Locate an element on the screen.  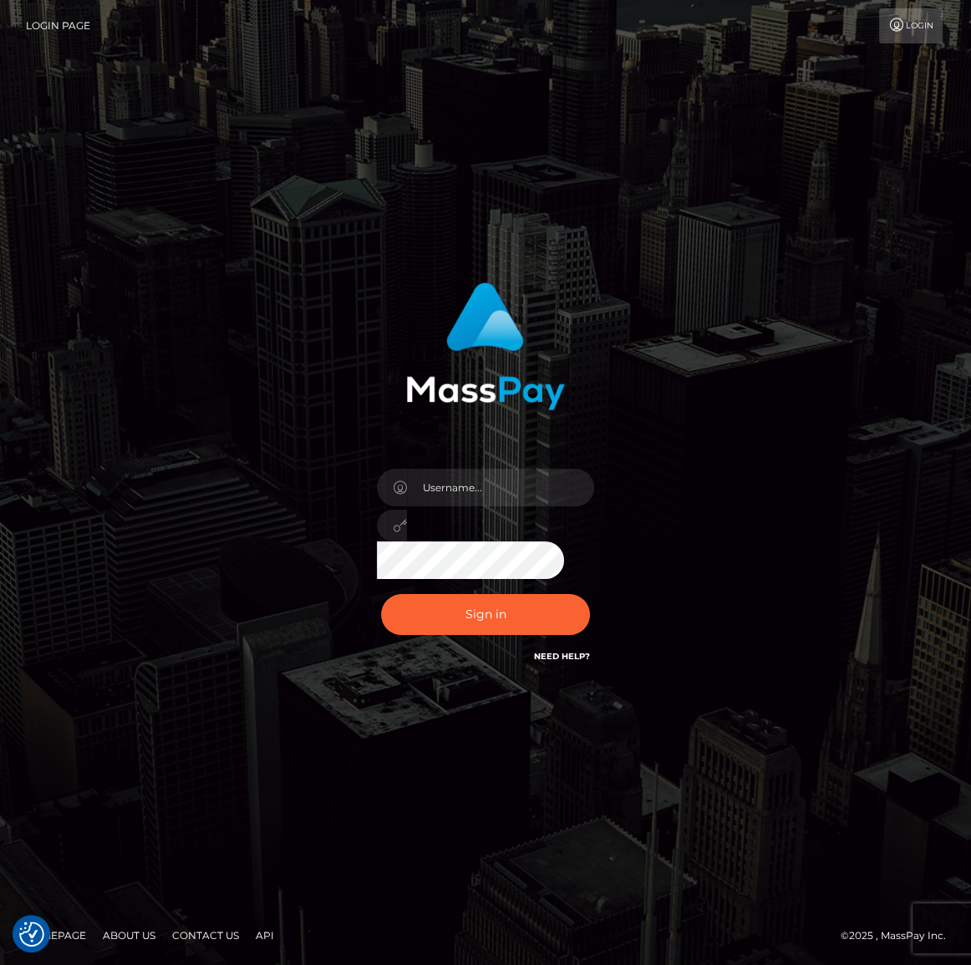
a: Contact Us is located at coordinates (205, 935).